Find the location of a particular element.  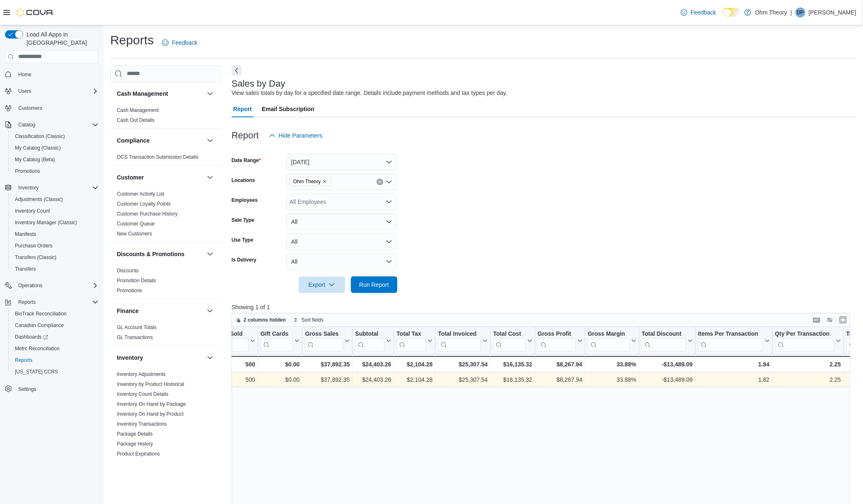

span: Inventory Manager (Classic) is located at coordinates (46, 222).